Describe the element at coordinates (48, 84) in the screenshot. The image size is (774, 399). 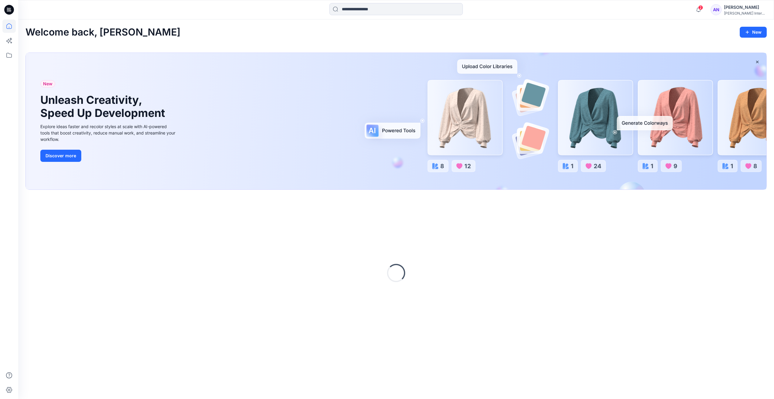
I see `span: New` at that location.